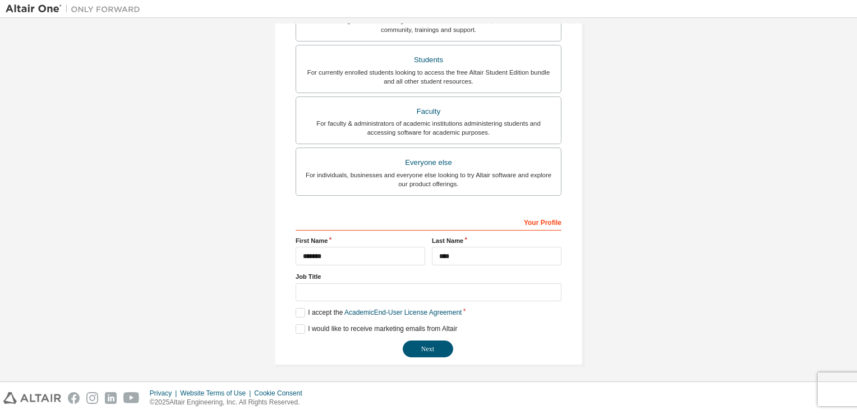 The image size is (857, 414). I want to click on div: Cookie Consent, so click(281, 393).